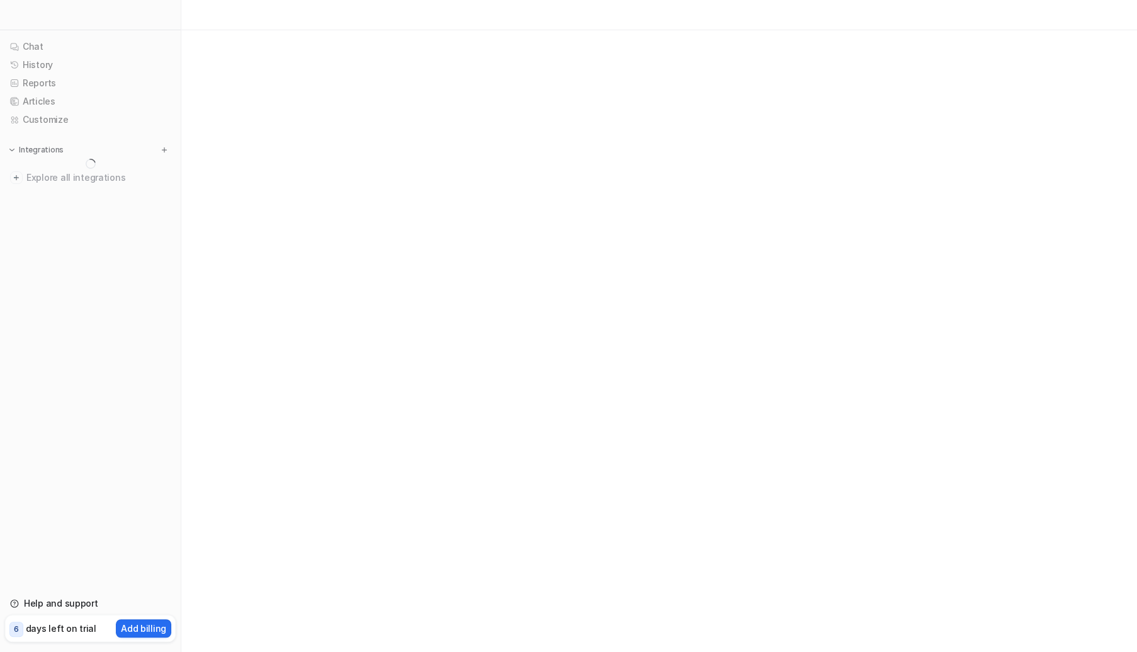  What do you see at coordinates (90, 47) in the screenshot?
I see `a: Chat` at bounding box center [90, 47].